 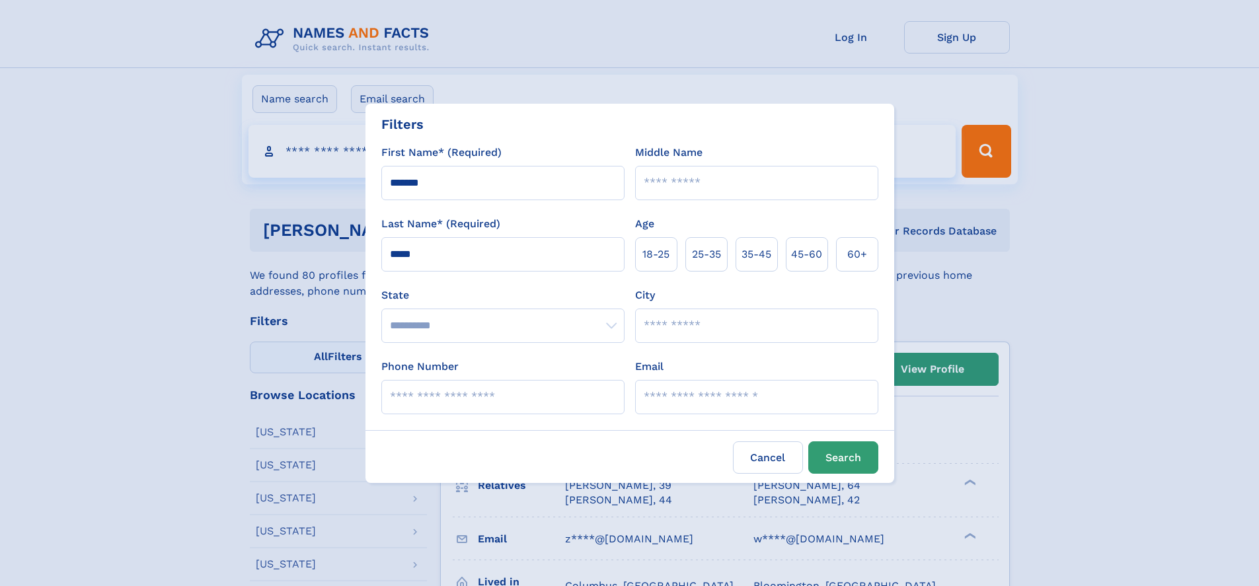 I want to click on label: Cancel, so click(x=768, y=457).